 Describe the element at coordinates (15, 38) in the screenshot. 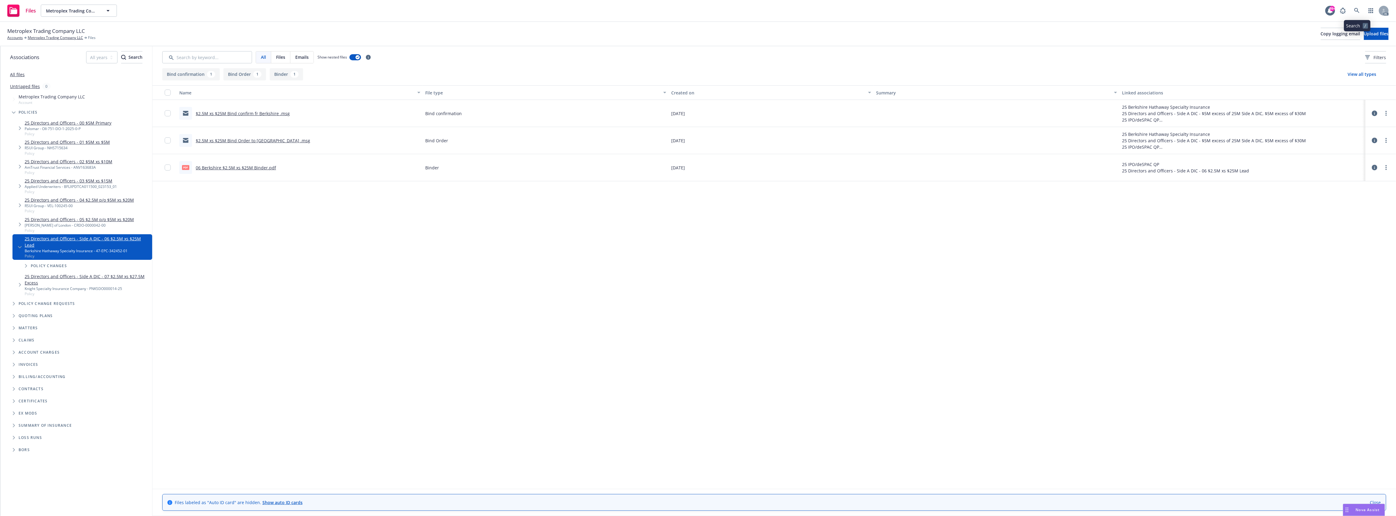

I see `a: Accounts` at that location.